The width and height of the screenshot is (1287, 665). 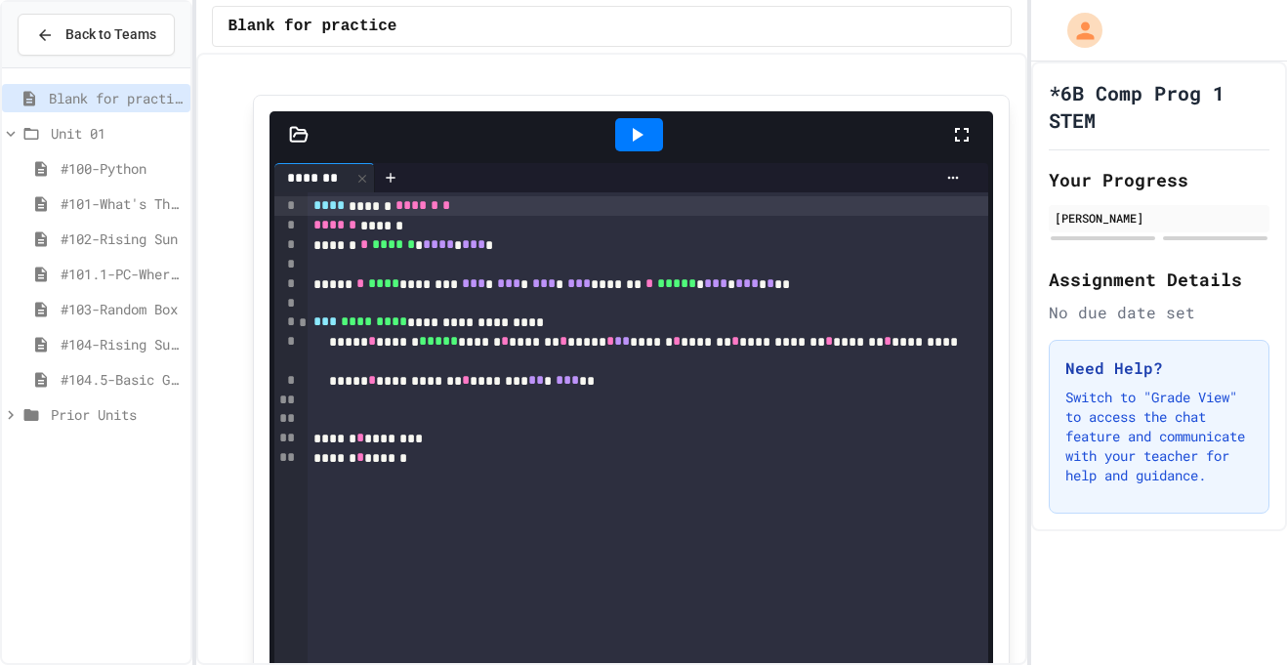 What do you see at coordinates (116, 133) in the screenshot?
I see `span: Unit 01` at bounding box center [116, 133].